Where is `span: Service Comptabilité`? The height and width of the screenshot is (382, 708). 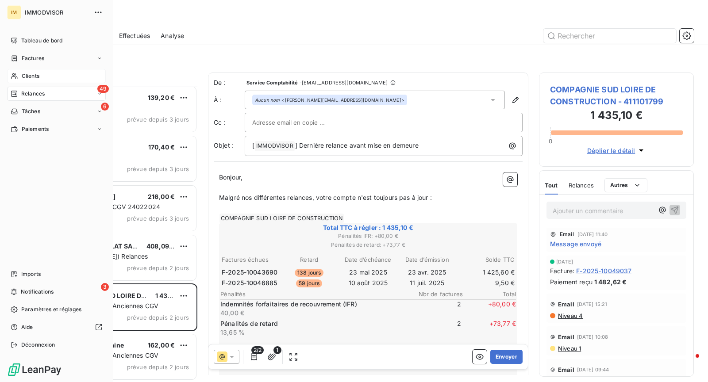 span: Service Comptabilité is located at coordinates (272, 83).